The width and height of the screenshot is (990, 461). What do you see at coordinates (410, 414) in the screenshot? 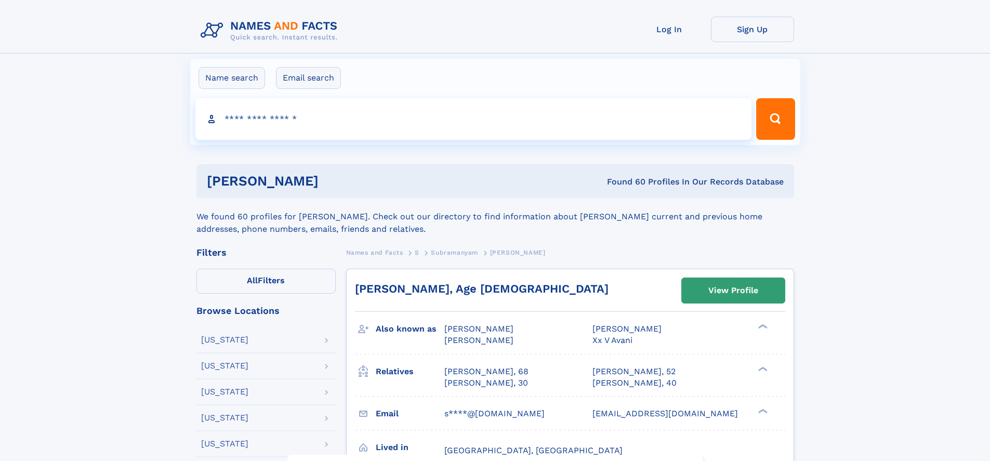
I see `h3: Email` at bounding box center [410, 414].